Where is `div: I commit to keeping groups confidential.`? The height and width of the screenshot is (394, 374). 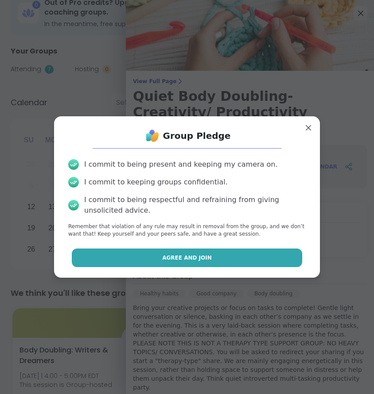
div: I commit to keeping groups confidential. is located at coordinates (156, 182).